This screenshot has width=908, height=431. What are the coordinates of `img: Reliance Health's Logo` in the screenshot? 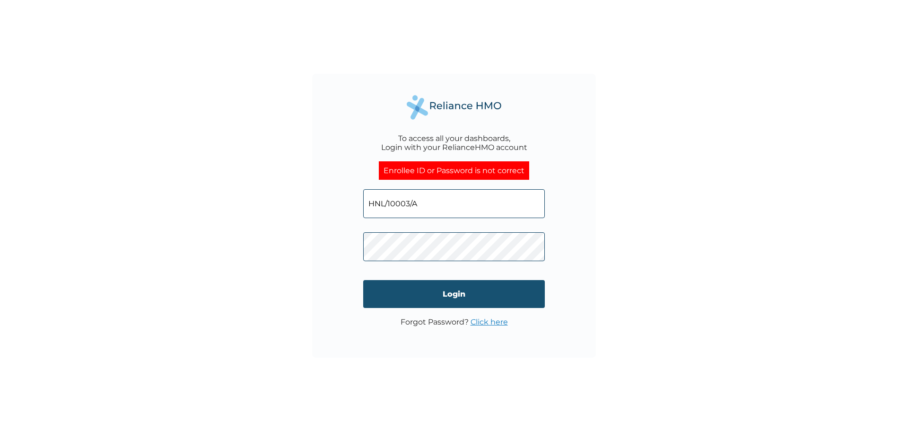 It's located at (454, 107).